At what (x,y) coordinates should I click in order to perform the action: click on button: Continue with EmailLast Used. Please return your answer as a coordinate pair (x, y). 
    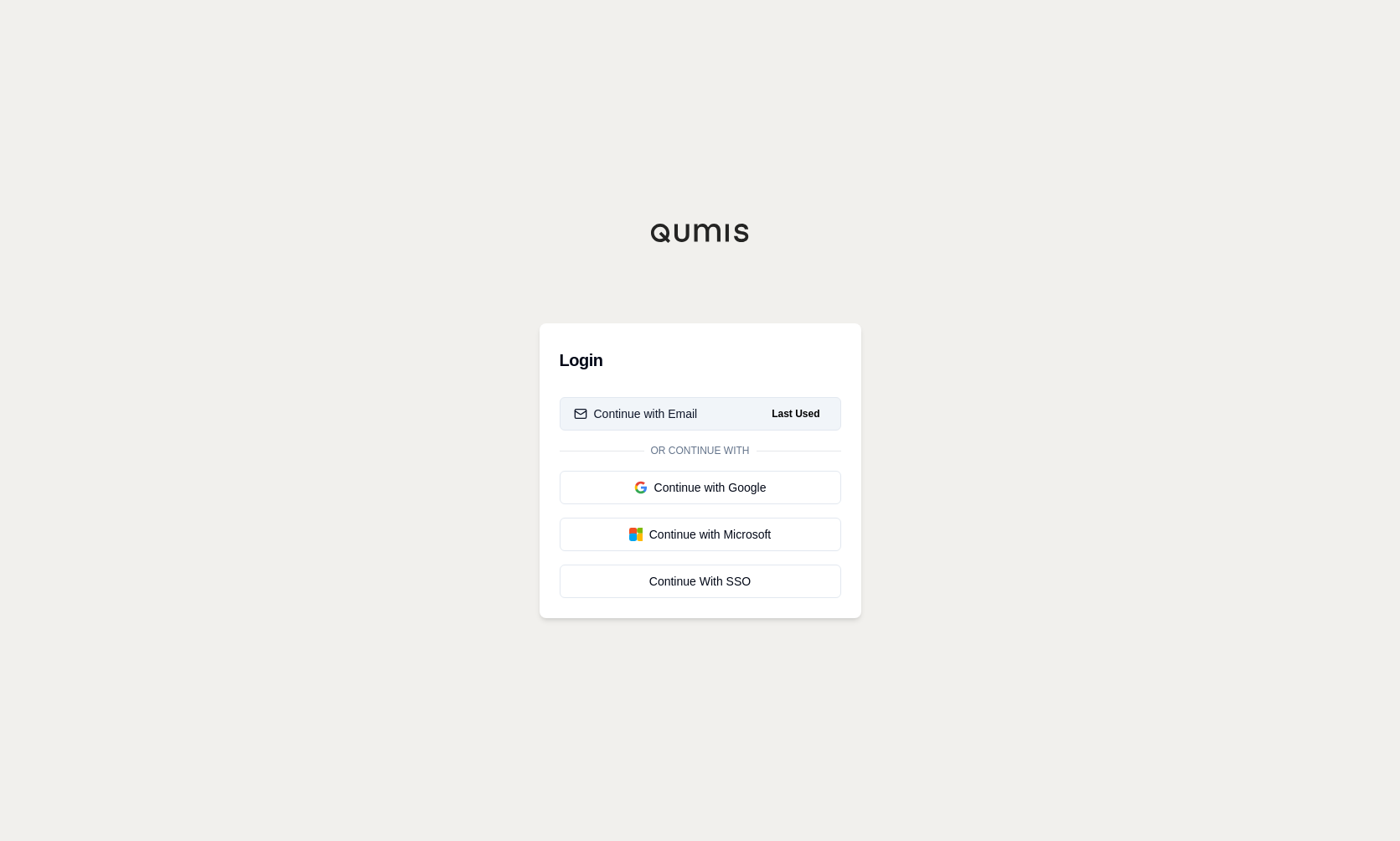
    Looking at the image, I should click on (700, 414).